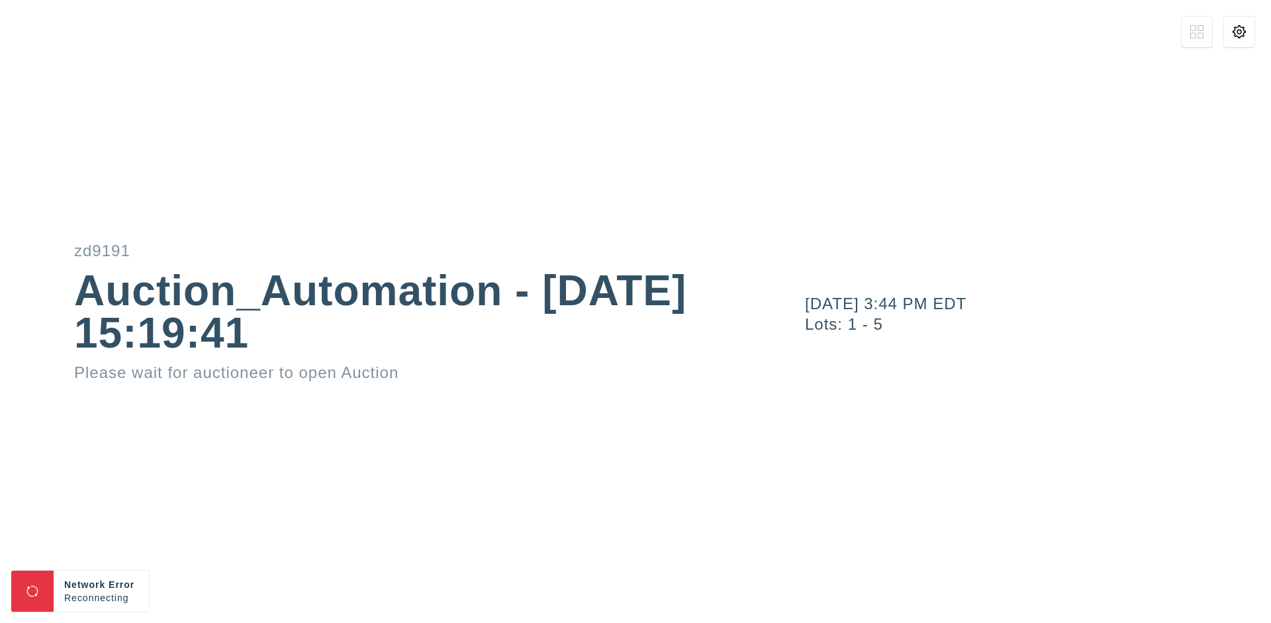 The image size is (1271, 623). I want to click on div: zd9191, so click(381, 251).